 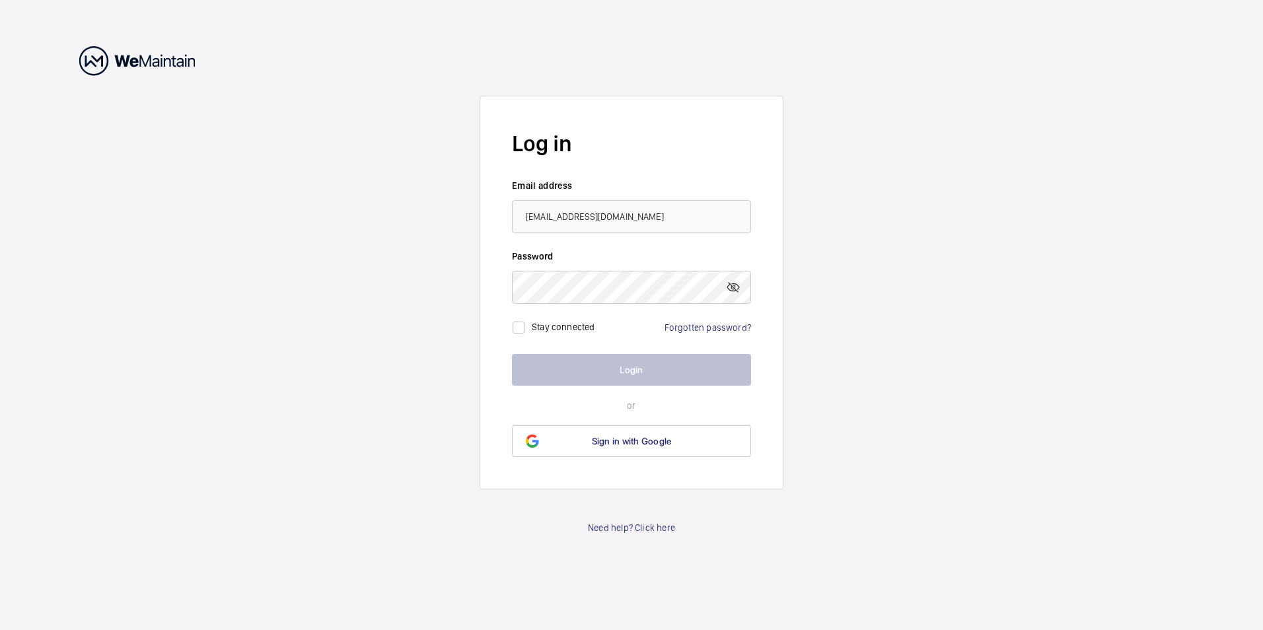 What do you see at coordinates (632, 528) in the screenshot?
I see `a: Need help? Click here` at bounding box center [632, 528].